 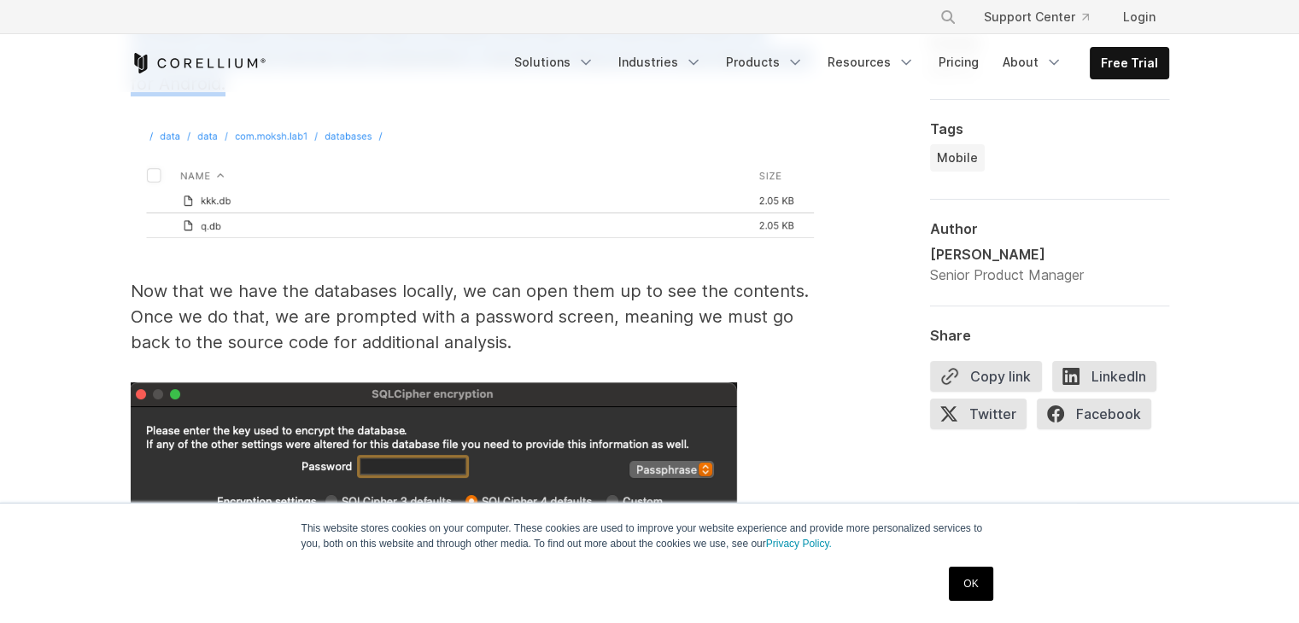 I want to click on span: LinkedIn, so click(x=1104, y=377).